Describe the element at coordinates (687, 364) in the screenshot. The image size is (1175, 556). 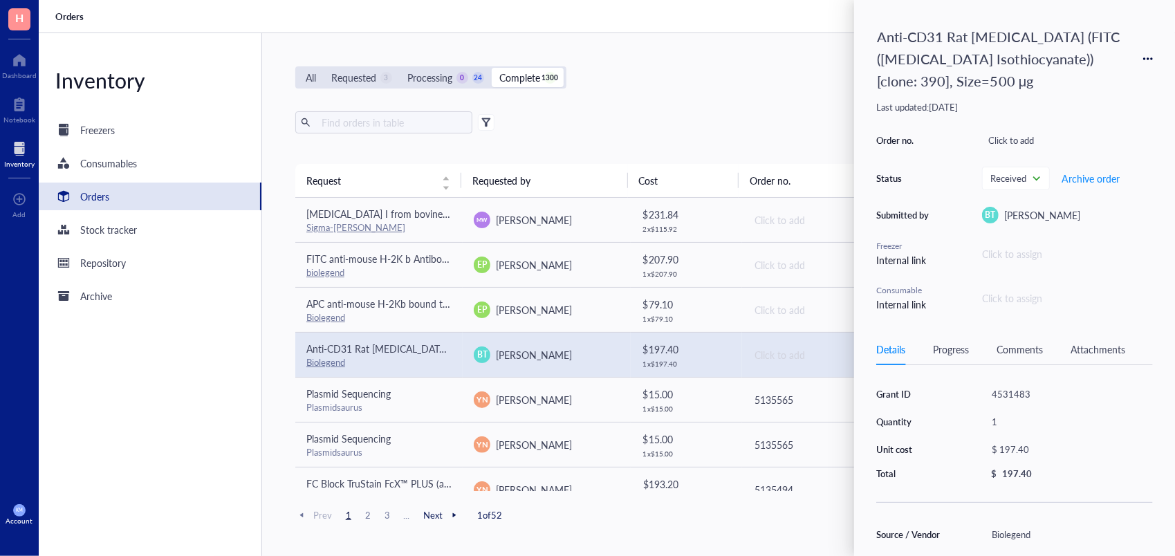
I see `div: 1 x $ 197.40` at that location.